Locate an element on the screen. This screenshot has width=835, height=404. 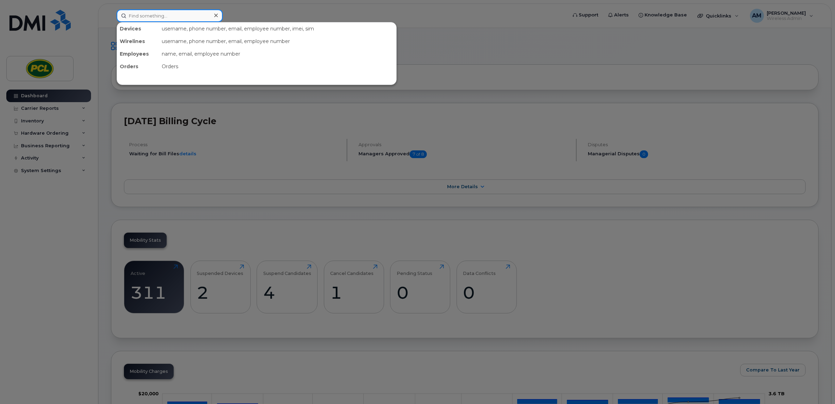
div: Devices is located at coordinates (138, 29).